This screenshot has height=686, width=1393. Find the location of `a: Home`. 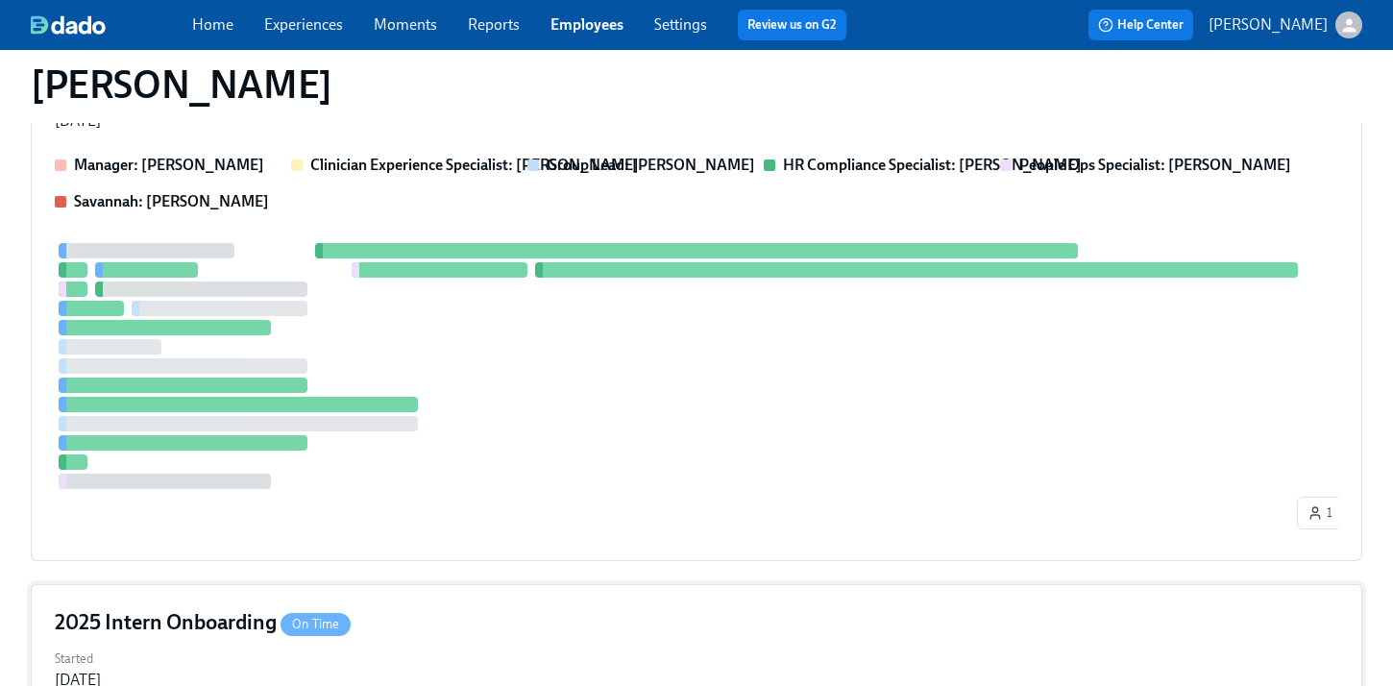

a: Home is located at coordinates (212, 24).